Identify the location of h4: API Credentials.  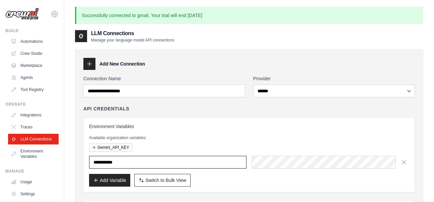
(106, 109).